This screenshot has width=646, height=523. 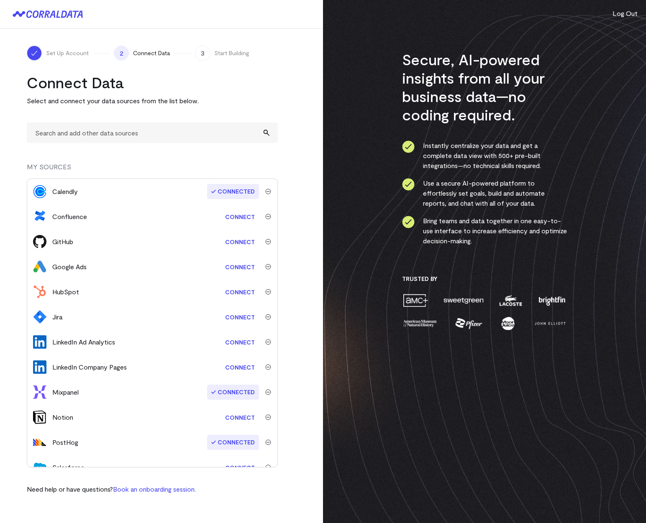 I want to click on div: Mixpanel, so click(x=65, y=392).